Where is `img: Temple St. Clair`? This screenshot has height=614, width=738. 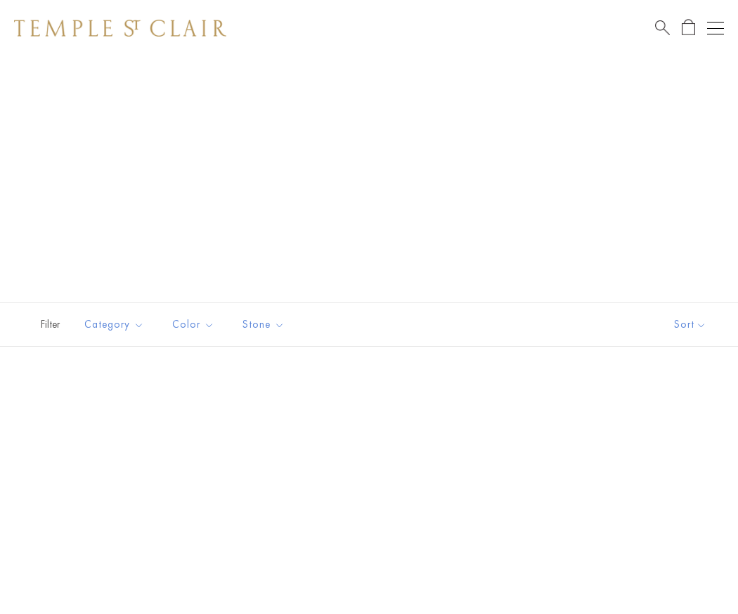 img: Temple St. Clair is located at coordinates (120, 28).